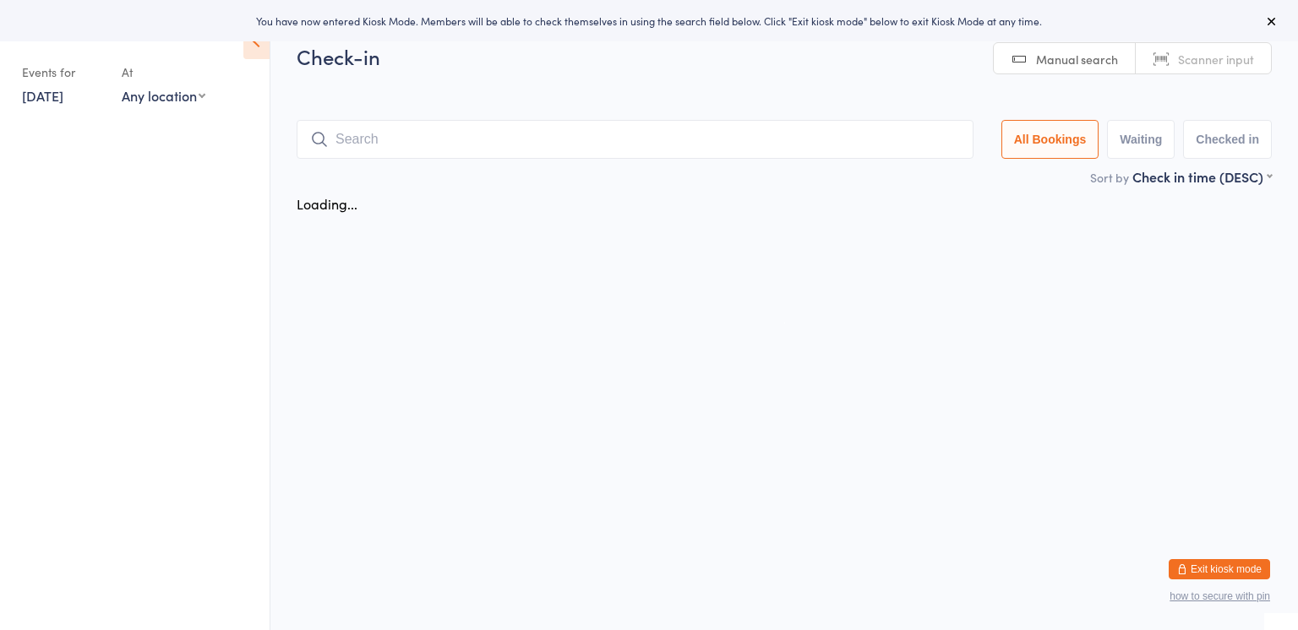  Describe the element at coordinates (1227, 139) in the screenshot. I see `button: Checked in` at that location.